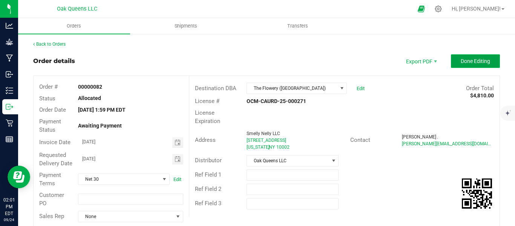  I want to click on span: Transfers, so click(298, 26).